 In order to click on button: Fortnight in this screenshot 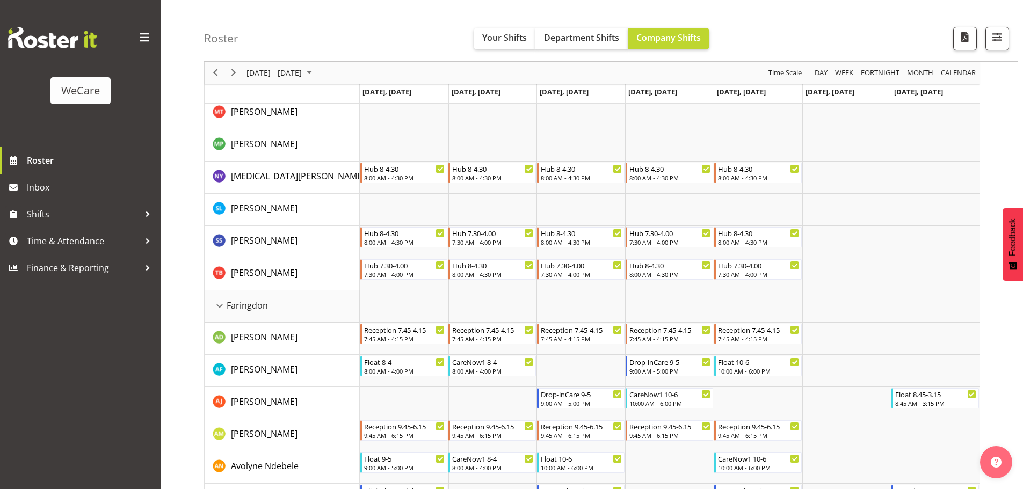, I will do `click(880, 73)`.